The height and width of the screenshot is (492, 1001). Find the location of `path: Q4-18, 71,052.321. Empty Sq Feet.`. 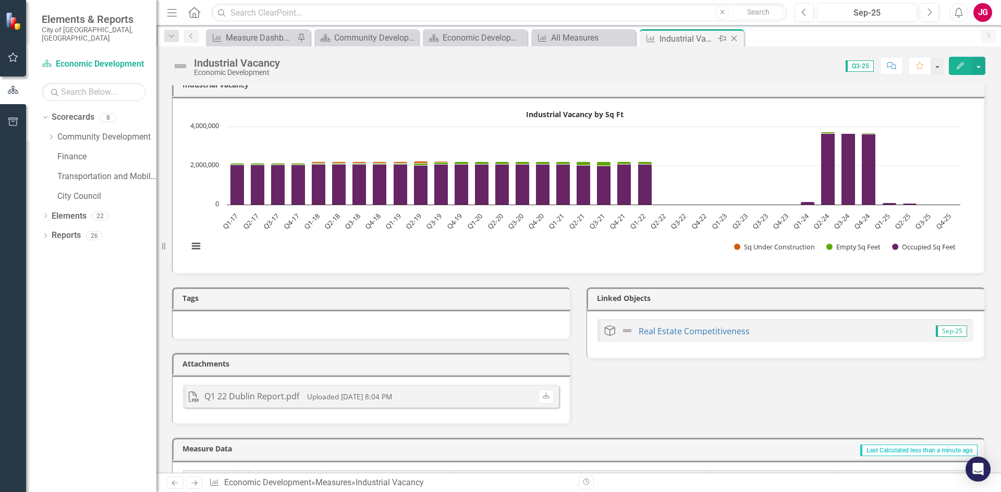

path: Q4-18, 71,052.321. Empty Sq Feet. is located at coordinates (379, 164).